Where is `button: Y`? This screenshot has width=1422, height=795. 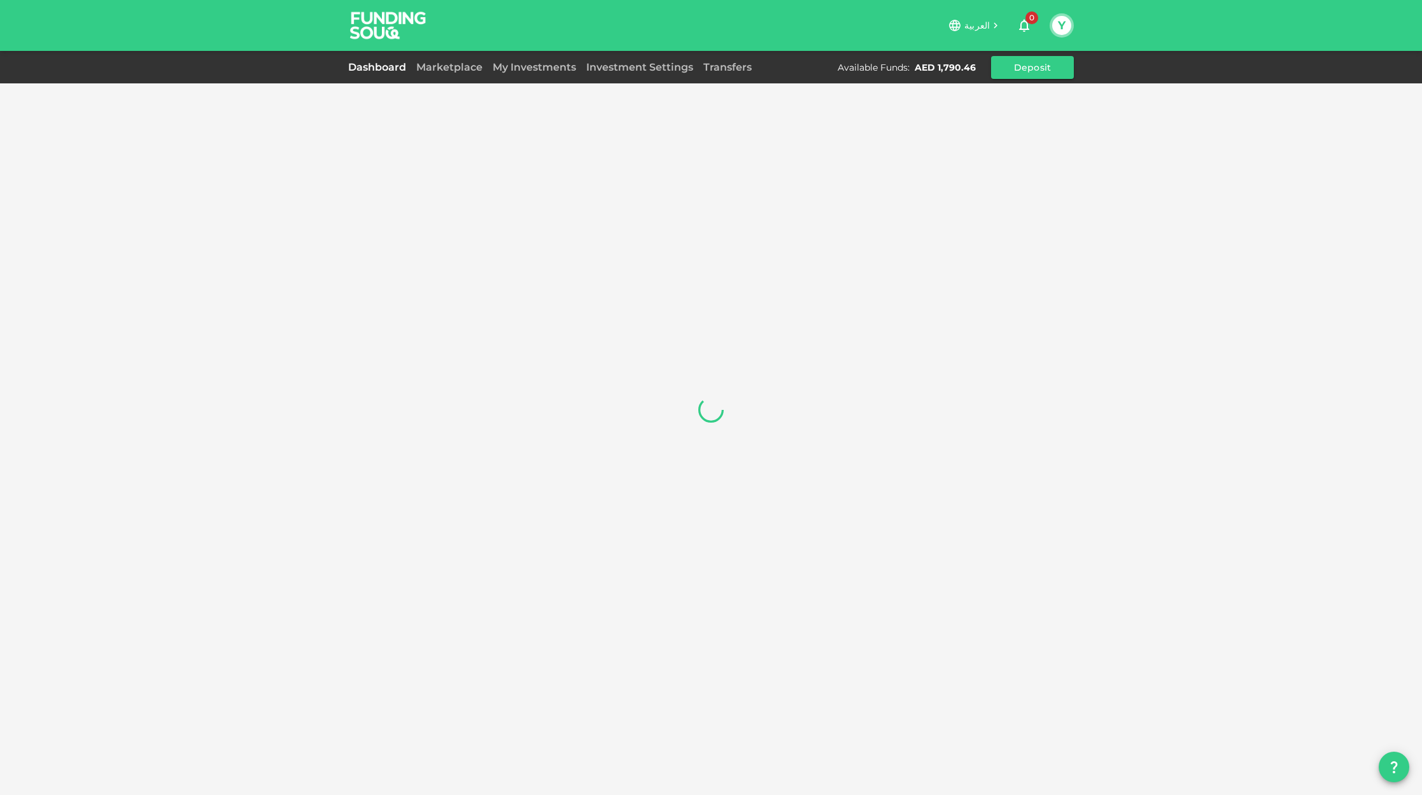
button: Y is located at coordinates (1062, 25).